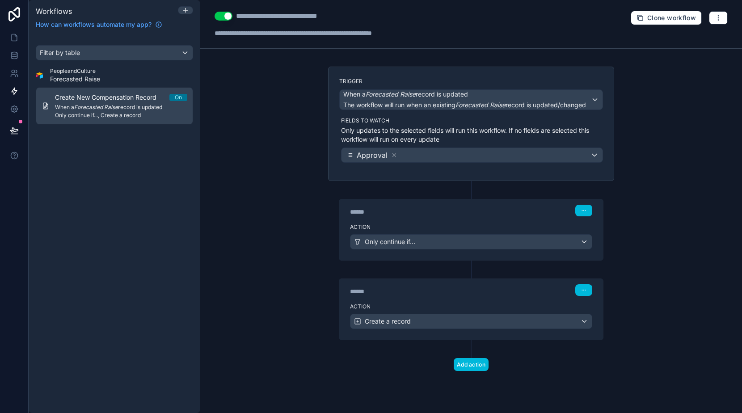 Image resolution: width=742 pixels, height=413 pixels. I want to click on span: The workflow will run when an existing record is updated/changed, so click(464, 105).